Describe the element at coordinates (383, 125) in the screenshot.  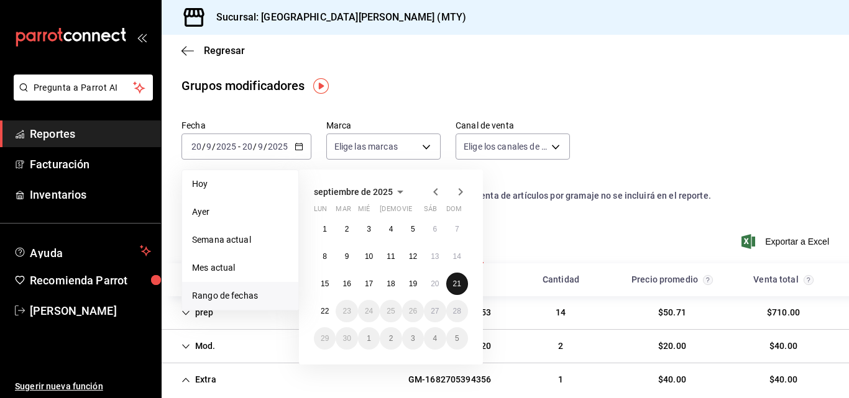
I see `label: Marca` at that location.